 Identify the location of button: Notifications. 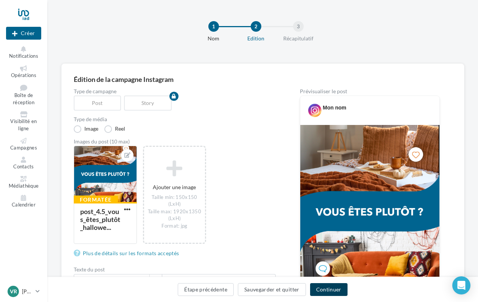
(23, 53).